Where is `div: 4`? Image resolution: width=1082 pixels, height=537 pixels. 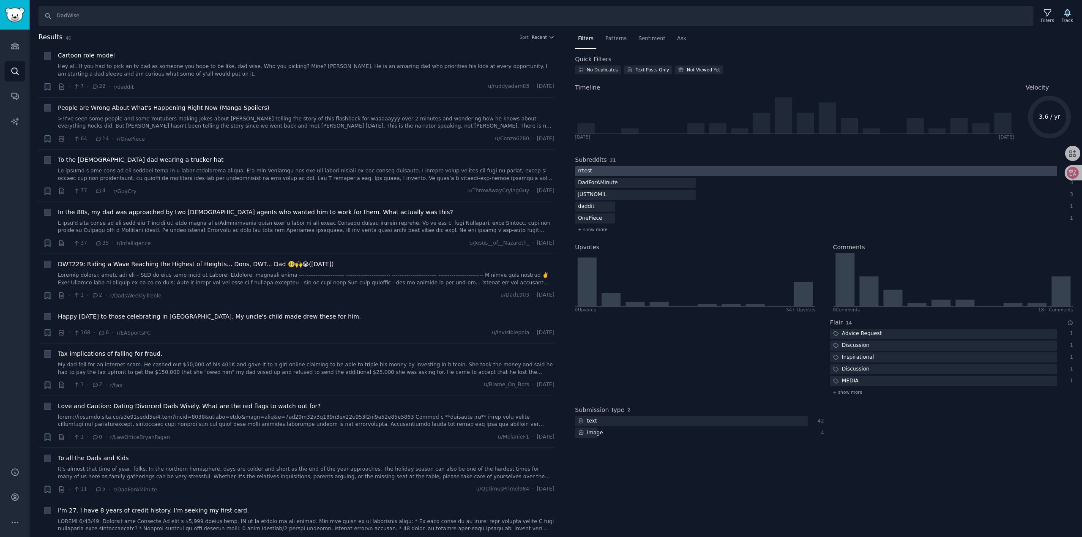 div: 4 is located at coordinates (820, 433).